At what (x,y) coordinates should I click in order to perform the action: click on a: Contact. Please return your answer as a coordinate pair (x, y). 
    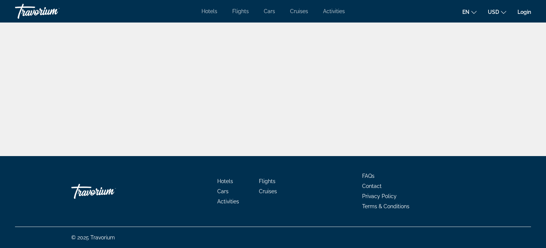
    Looking at the image, I should click on (372, 186).